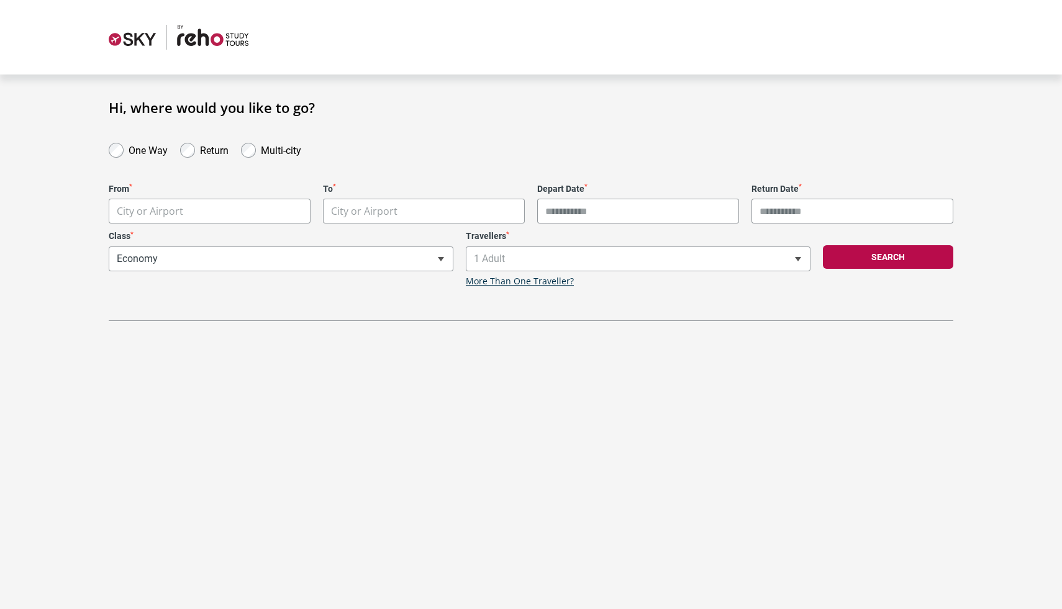 This screenshot has width=1062, height=609. Describe the element at coordinates (531, 107) in the screenshot. I see `h1: Hi, where would you like to go?` at that location.